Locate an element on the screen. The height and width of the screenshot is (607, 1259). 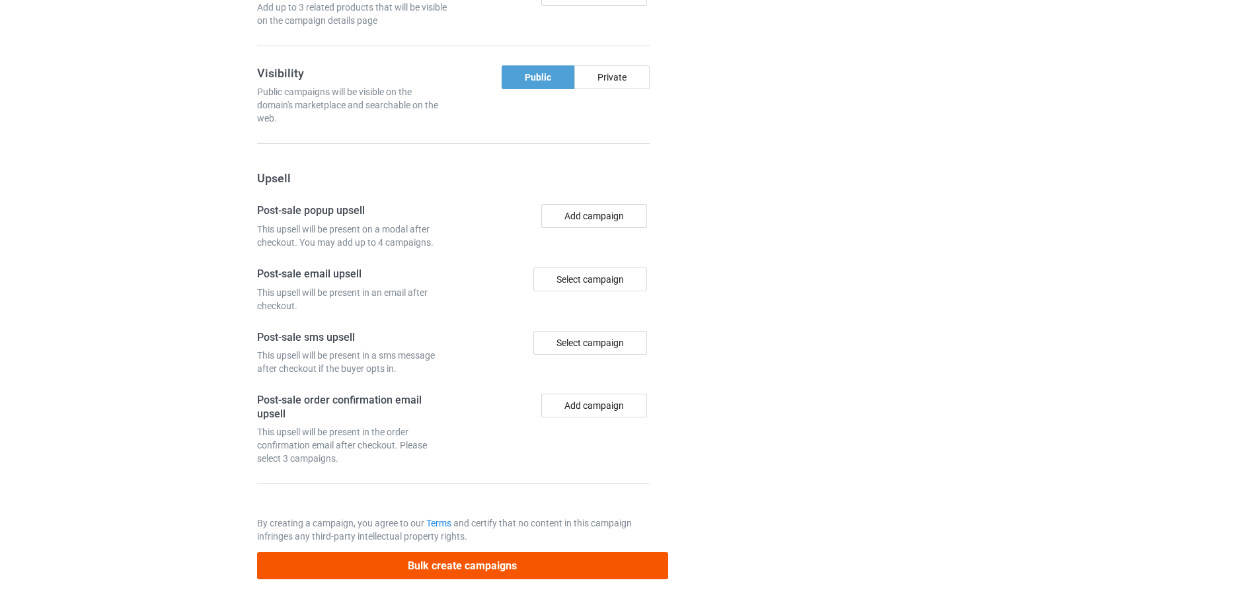
div: This upsell will be present in an email after checkout. is located at coordinates (353, 299).